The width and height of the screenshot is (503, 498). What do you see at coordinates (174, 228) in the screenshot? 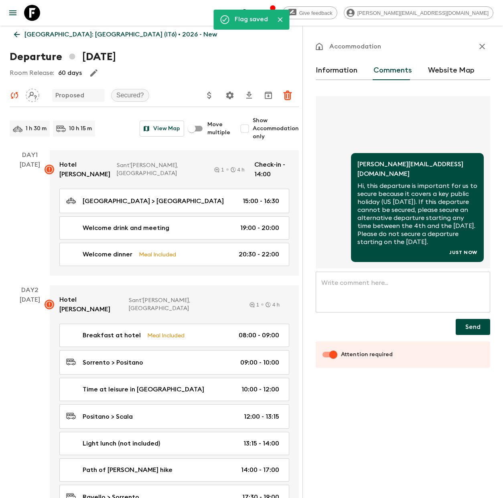
I see `a: Welcome drink and meeting19:00 - 20:00` at bounding box center [174, 228].